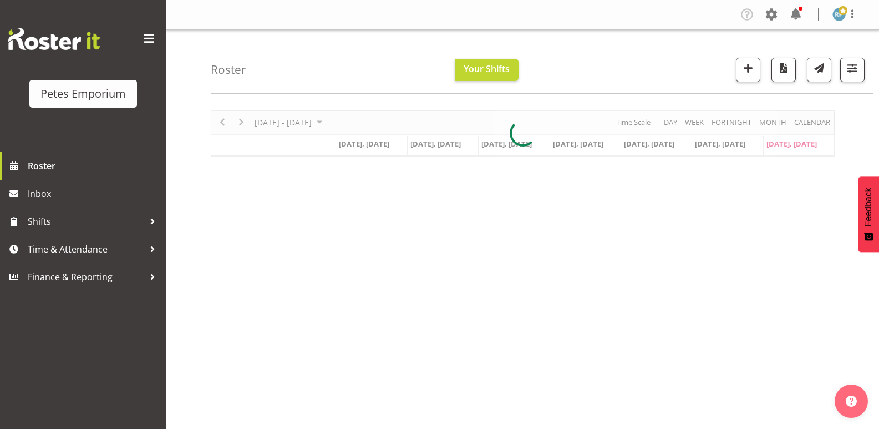 This screenshot has width=879, height=429. Describe the element at coordinates (869, 214) in the screenshot. I see `button: Feedback - Show survey` at that location.